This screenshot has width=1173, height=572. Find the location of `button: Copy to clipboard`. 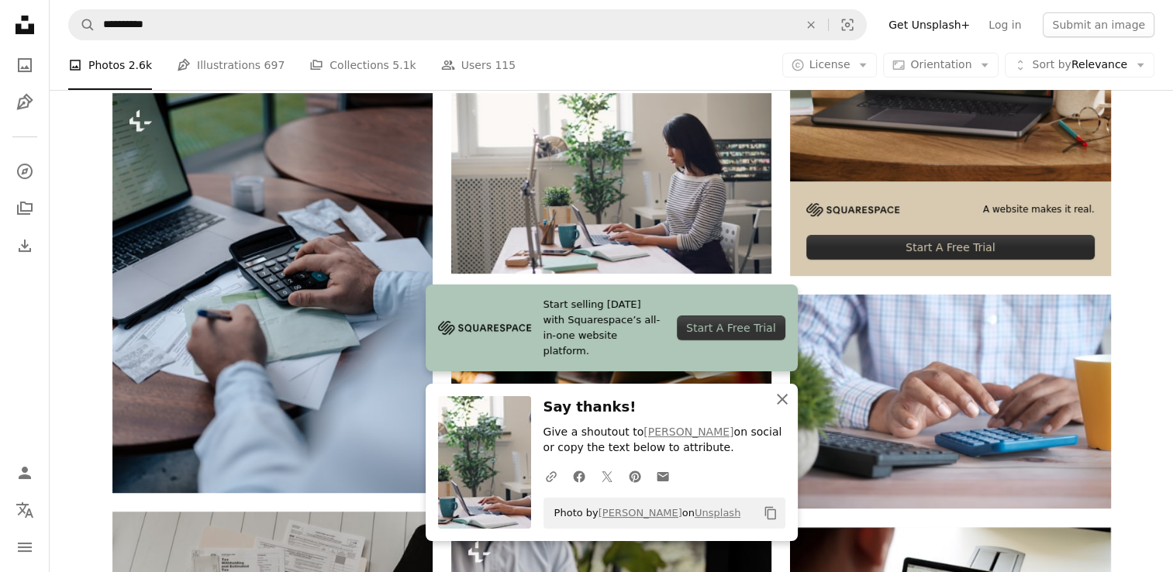

button: Copy to clipboard is located at coordinates (770, 513).